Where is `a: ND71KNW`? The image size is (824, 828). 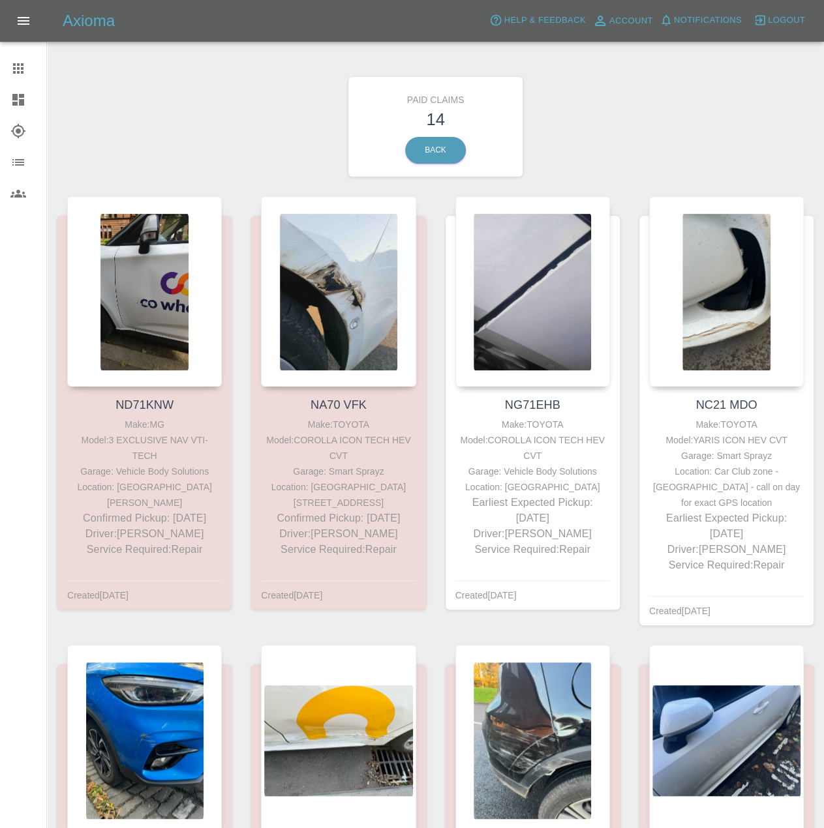
a: ND71KNW is located at coordinates (144, 405).